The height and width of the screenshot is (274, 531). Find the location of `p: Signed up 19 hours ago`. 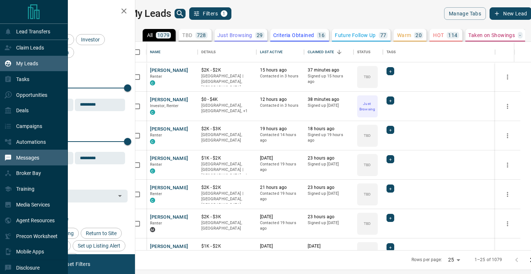

p: Signed up 19 hours ago is located at coordinates (329, 138).